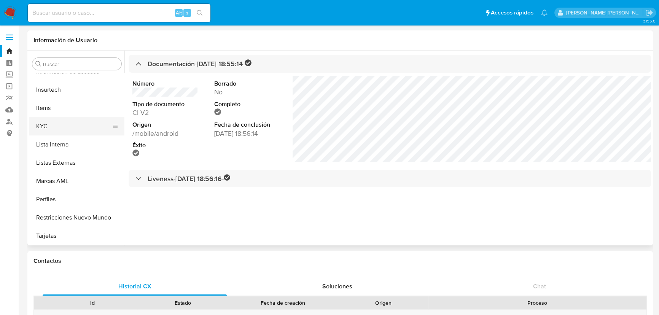 The height and width of the screenshot is (315, 659). What do you see at coordinates (77, 90) in the screenshot?
I see `button: Insurtech` at bounding box center [77, 90].